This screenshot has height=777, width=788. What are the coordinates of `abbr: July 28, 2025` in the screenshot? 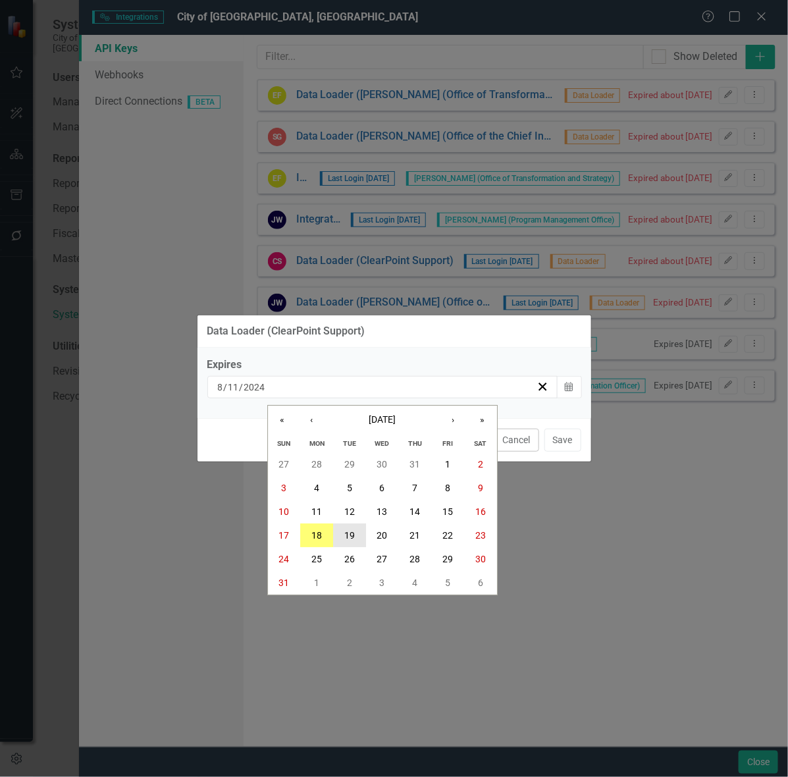 It's located at (317, 464).